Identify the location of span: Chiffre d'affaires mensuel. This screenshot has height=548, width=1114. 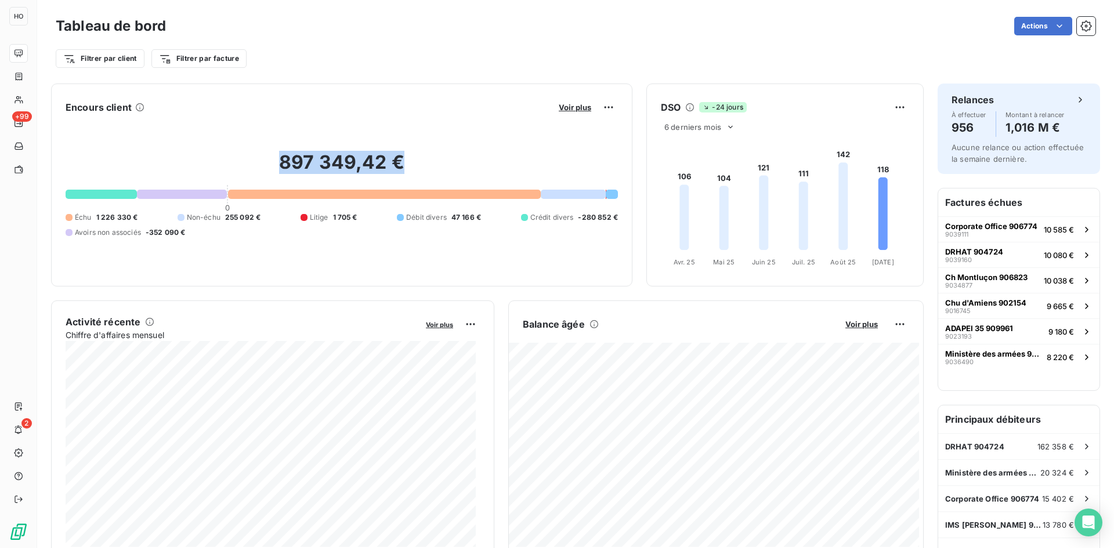
(241, 335).